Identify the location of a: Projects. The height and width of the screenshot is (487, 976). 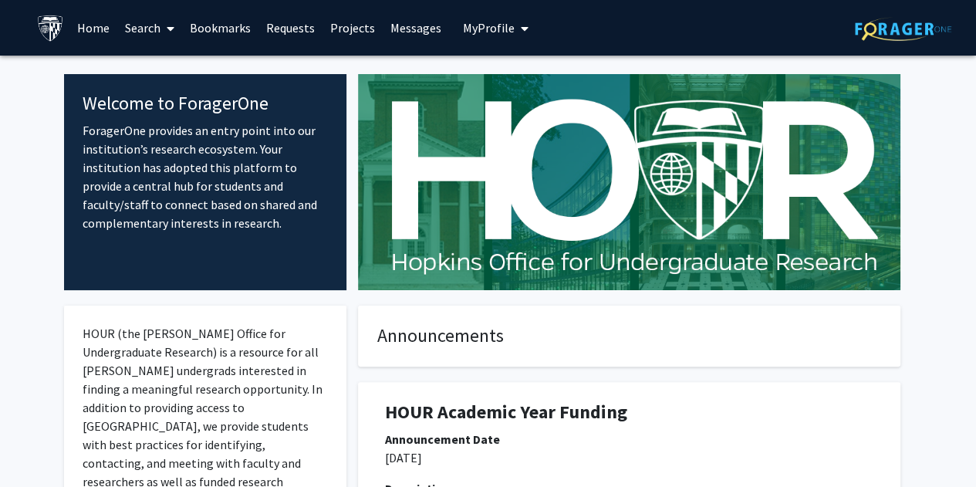
(353, 28).